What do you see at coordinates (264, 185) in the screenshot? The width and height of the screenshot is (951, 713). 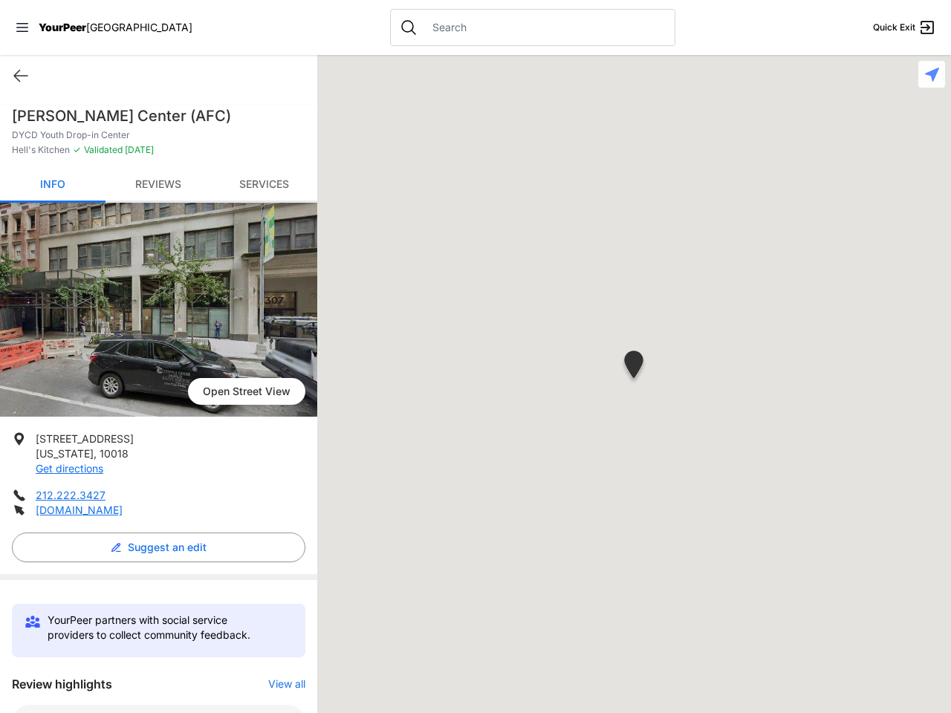 I see `a: Services` at bounding box center [264, 185].